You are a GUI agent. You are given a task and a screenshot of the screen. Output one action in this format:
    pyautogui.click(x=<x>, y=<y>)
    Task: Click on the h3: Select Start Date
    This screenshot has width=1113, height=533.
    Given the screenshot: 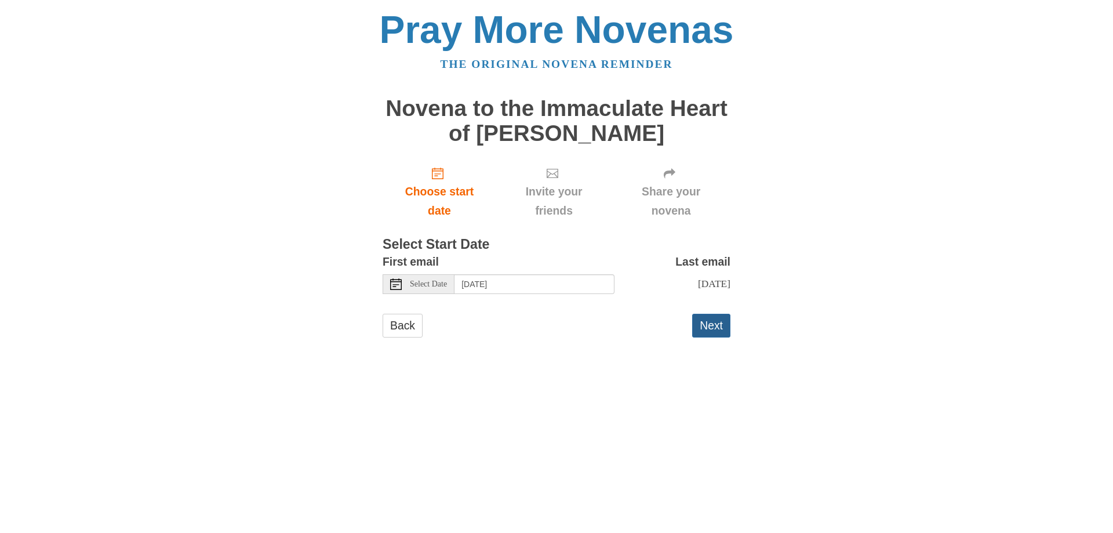 What is the action you would take?
    pyautogui.click(x=557, y=245)
    